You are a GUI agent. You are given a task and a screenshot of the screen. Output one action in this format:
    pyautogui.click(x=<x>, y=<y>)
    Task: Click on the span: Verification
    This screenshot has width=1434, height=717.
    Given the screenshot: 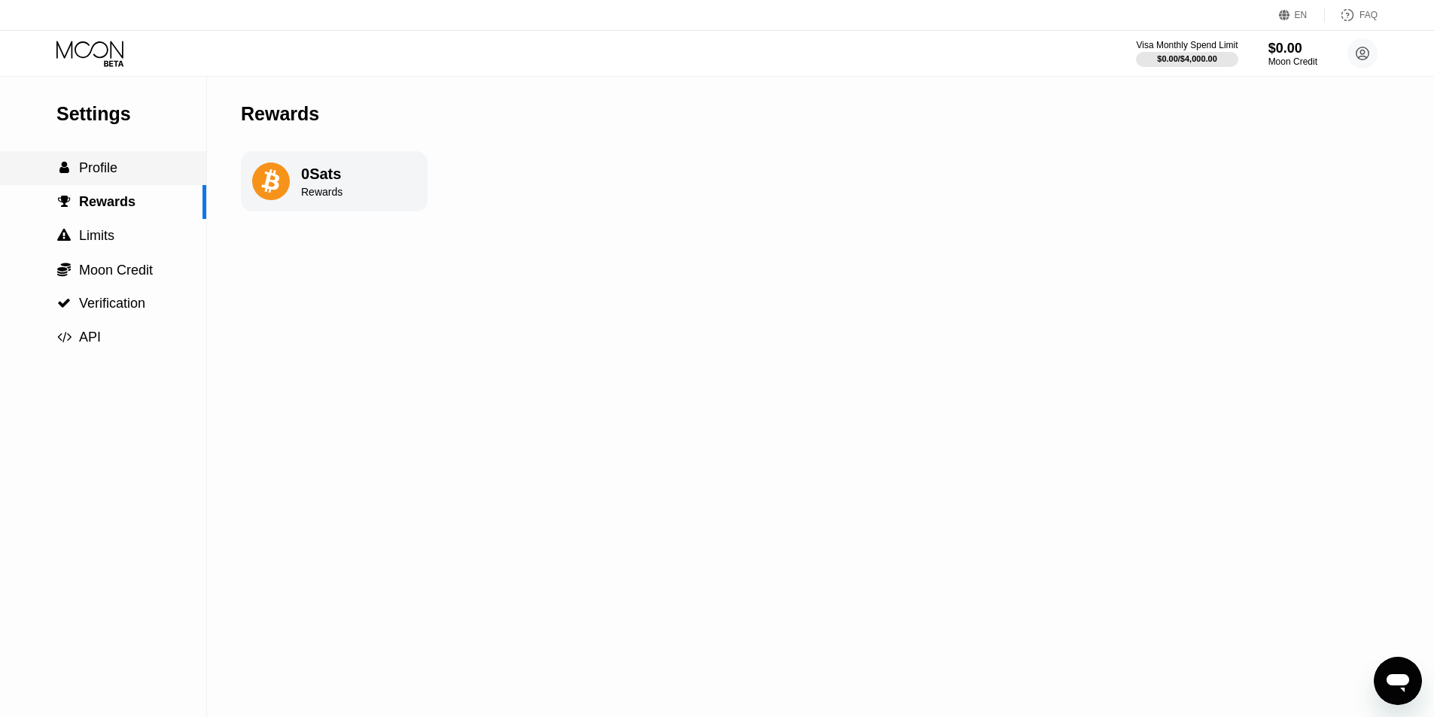 What is the action you would take?
    pyautogui.click(x=112, y=303)
    